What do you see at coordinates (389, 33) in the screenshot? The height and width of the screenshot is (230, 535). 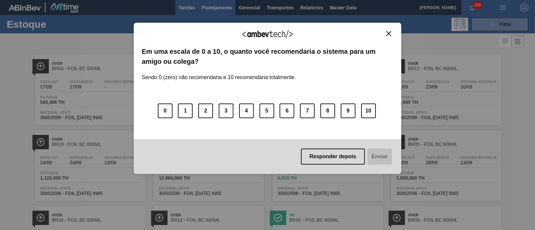 I see `button: Close` at bounding box center [389, 33].